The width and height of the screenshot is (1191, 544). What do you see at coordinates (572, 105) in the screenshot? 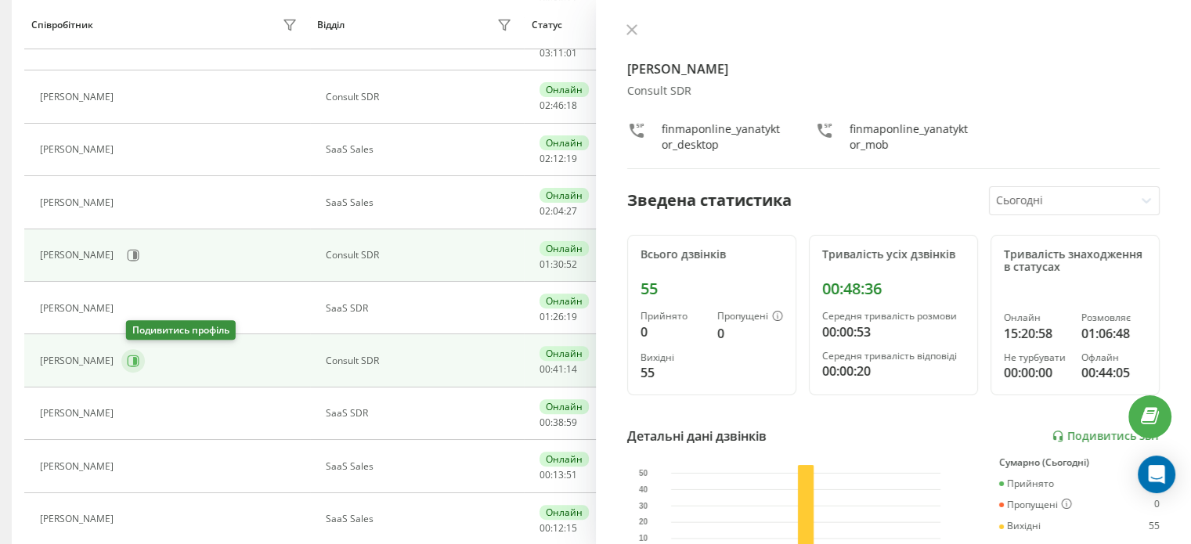
I see `span: 18` at bounding box center [572, 105].